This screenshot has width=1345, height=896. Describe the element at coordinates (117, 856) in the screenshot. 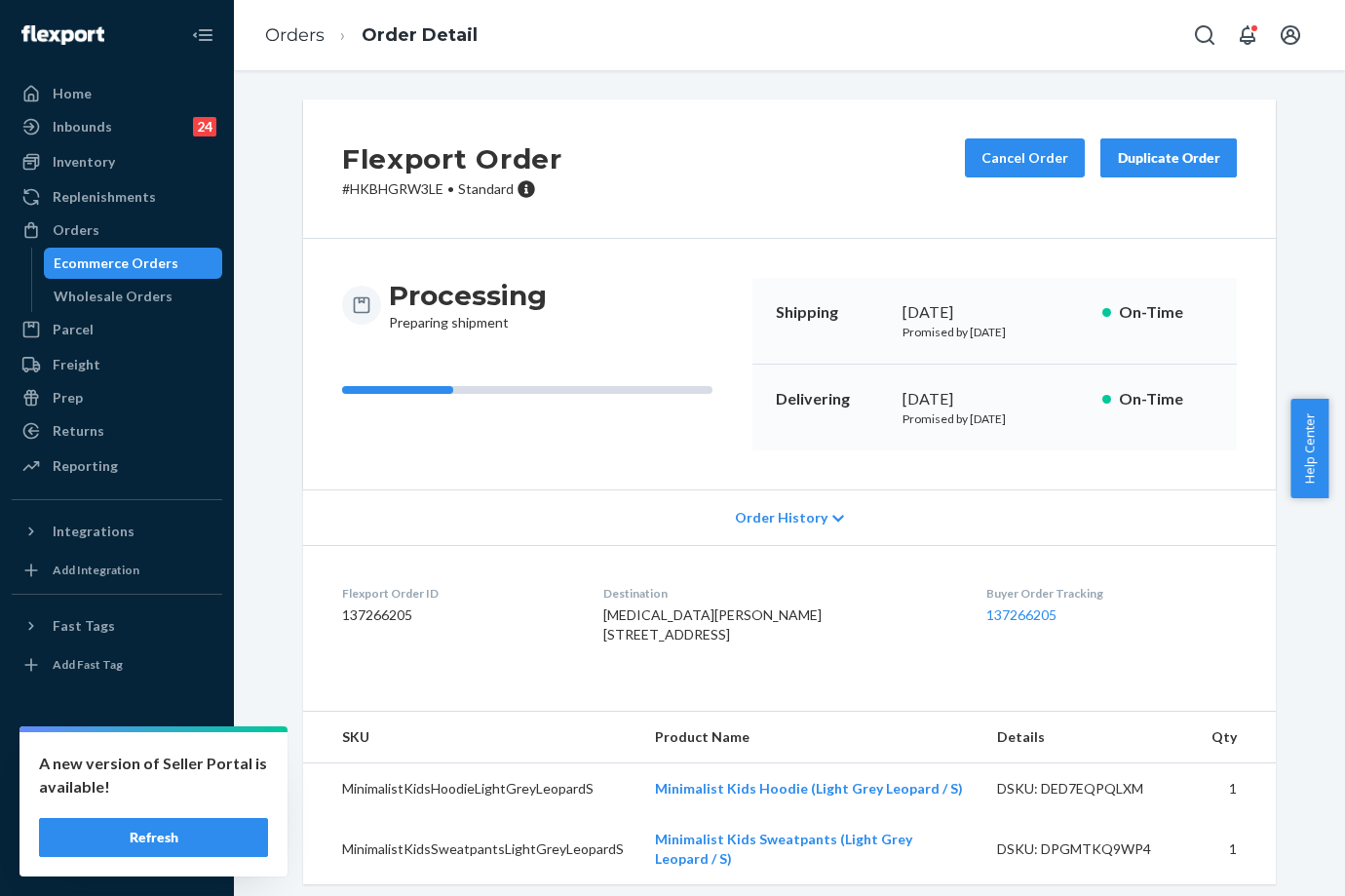

I see `button: Give Feedback` at that location.